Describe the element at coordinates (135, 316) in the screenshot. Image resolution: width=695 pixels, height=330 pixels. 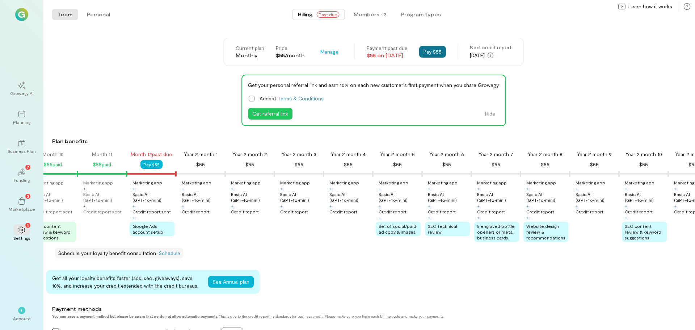
I see `strong: You can save a payment method but please be aware that we do not allow automatic payments.` at that location.